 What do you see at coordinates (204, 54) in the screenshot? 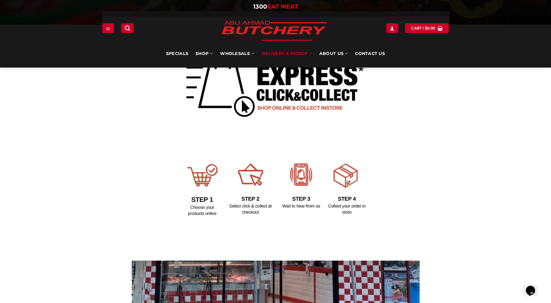
I see `a: SHOP` at bounding box center [204, 54].